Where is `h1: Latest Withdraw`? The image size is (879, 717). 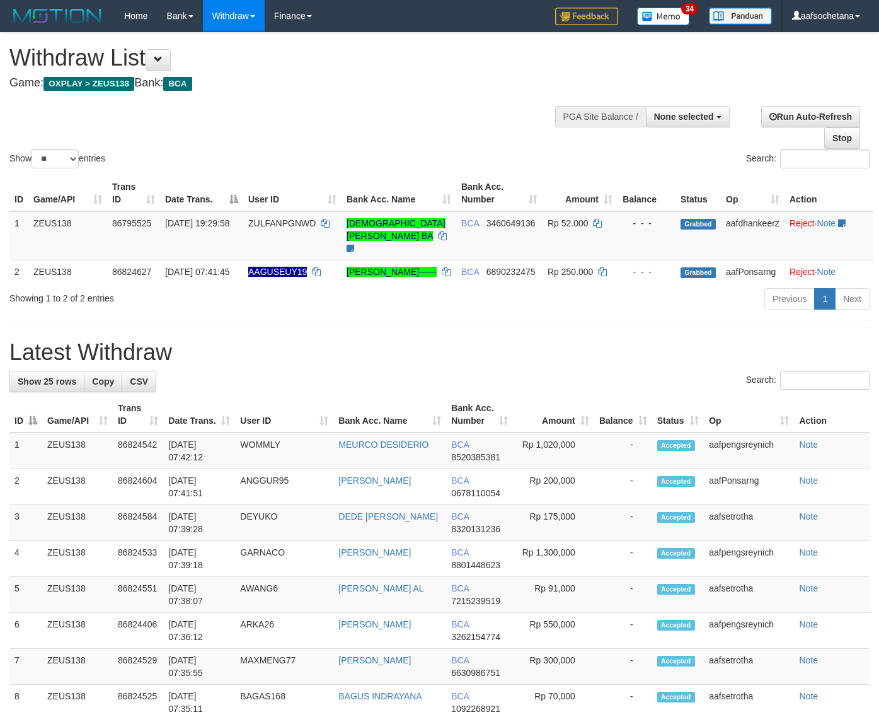 h1: Latest Withdraw is located at coordinates (439, 352).